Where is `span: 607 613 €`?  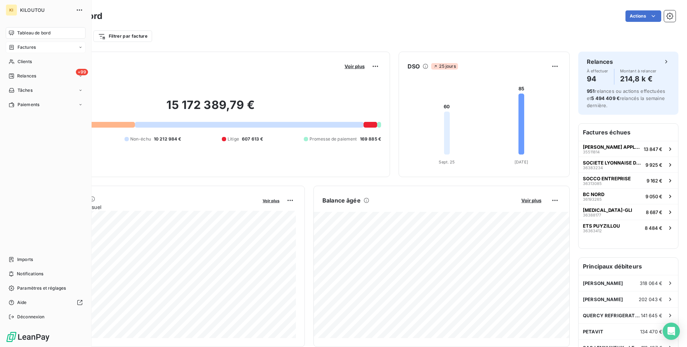 span: 607 613 € is located at coordinates (252, 139).